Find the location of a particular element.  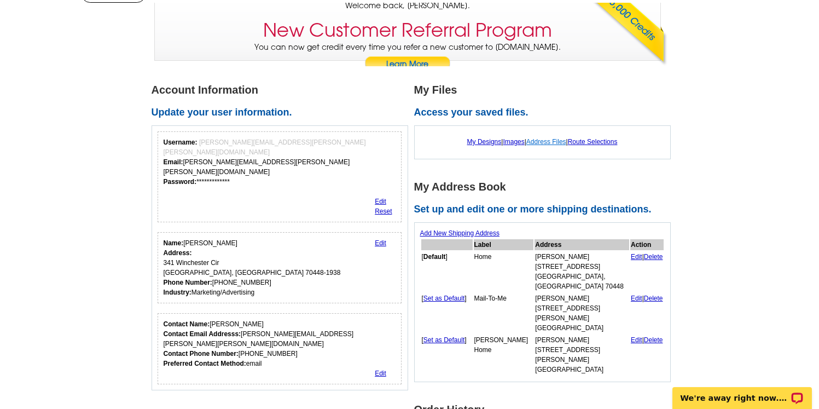

h1: My Files is located at coordinates (545, 90).